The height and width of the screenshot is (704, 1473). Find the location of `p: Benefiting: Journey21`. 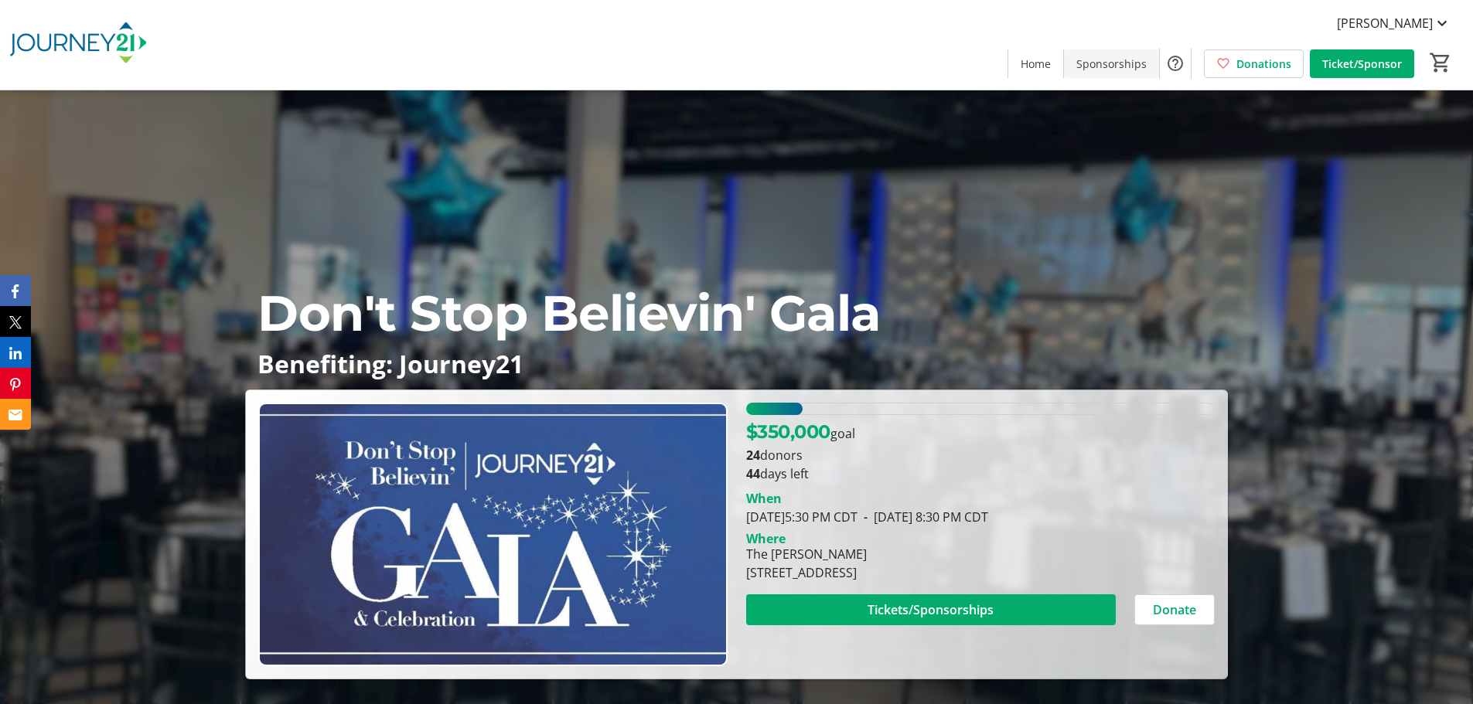

p: Benefiting: Journey21 is located at coordinates (736, 363).